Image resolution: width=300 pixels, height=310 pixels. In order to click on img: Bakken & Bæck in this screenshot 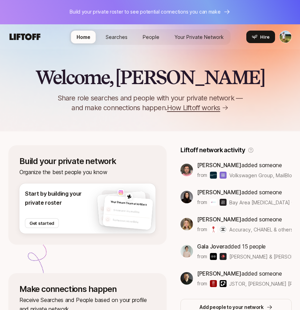, I will do `click(214, 256)`.